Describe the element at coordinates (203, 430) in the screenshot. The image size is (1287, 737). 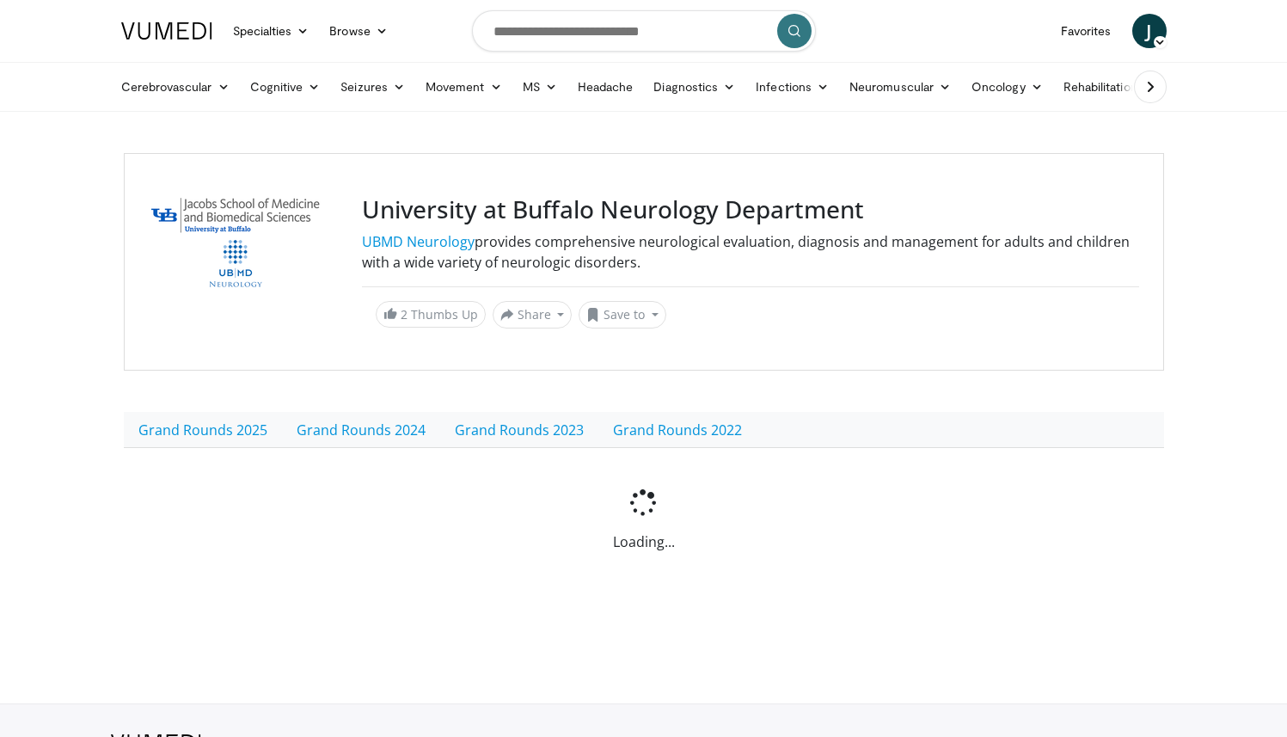
I see `a: Grand Rounds 2025` at that location.